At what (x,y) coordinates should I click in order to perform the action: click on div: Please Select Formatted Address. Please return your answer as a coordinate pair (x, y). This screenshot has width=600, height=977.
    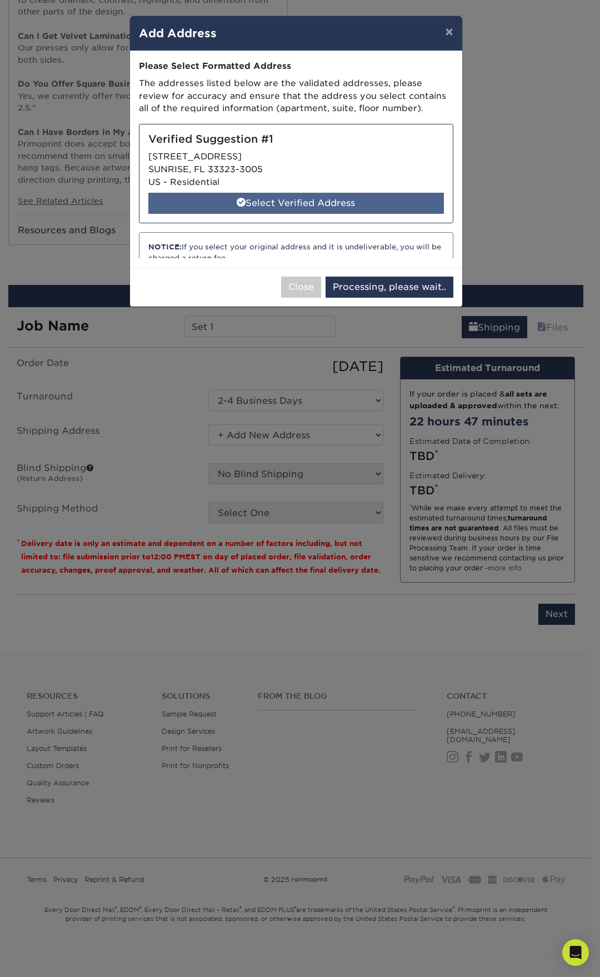
    Looking at the image, I should click on (296, 66).